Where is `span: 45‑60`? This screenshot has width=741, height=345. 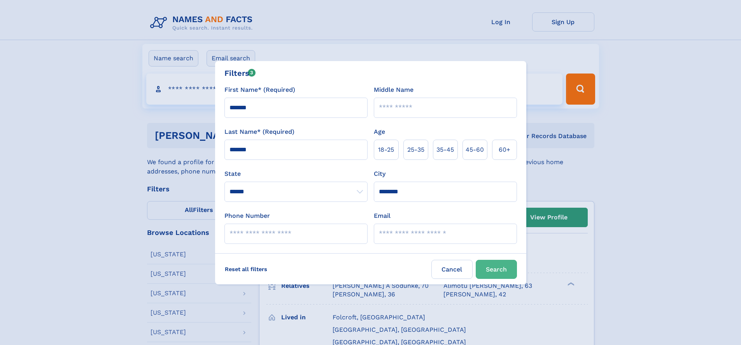
span: 45‑60 is located at coordinates (474, 150).